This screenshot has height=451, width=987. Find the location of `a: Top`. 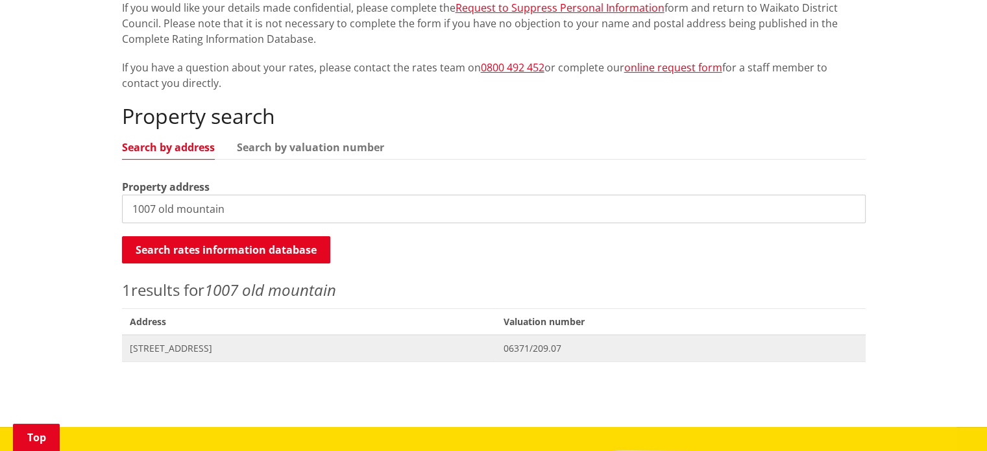

a: Top is located at coordinates (36, 437).